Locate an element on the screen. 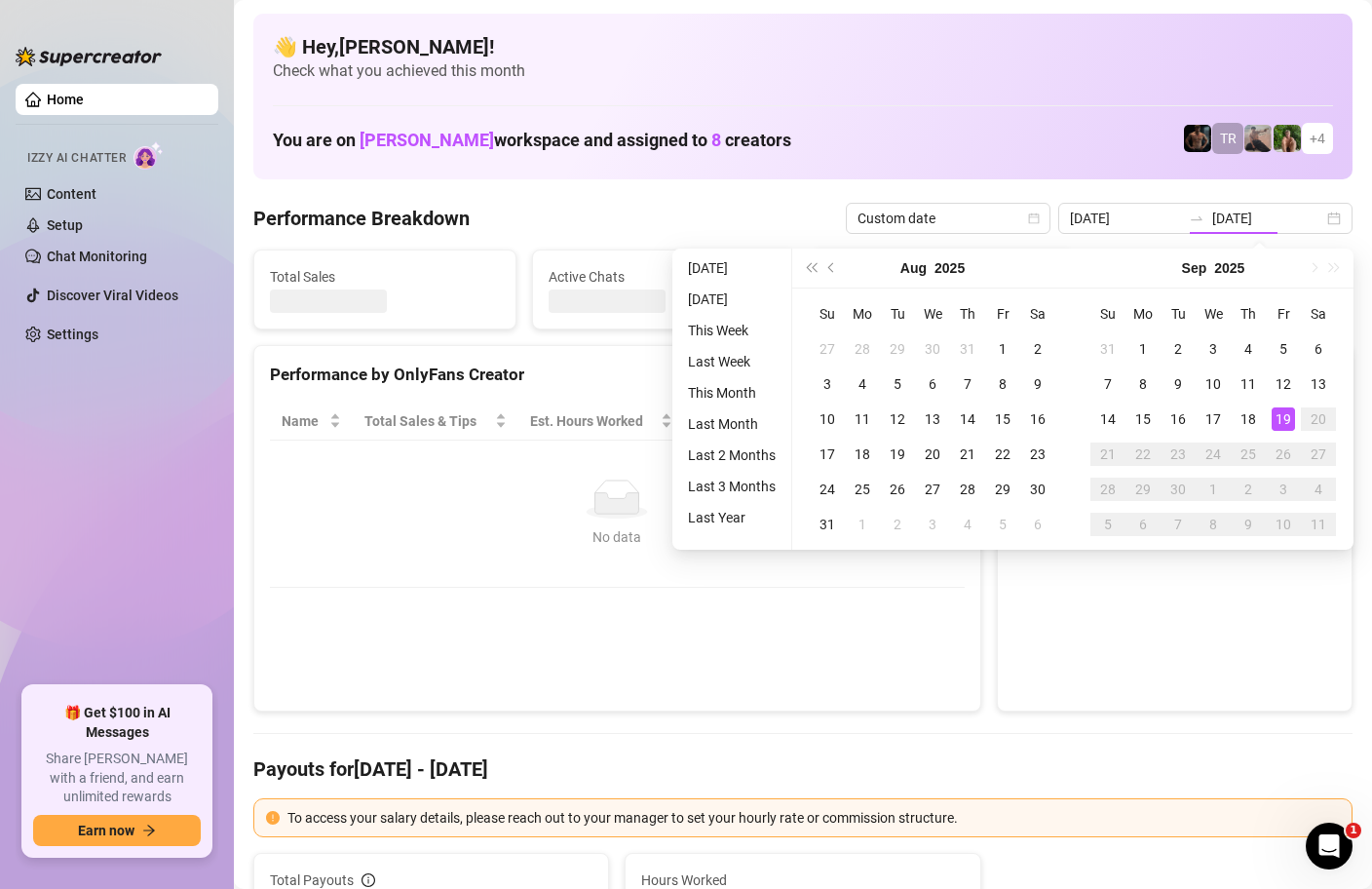  input: End date is located at coordinates (1268, 218).